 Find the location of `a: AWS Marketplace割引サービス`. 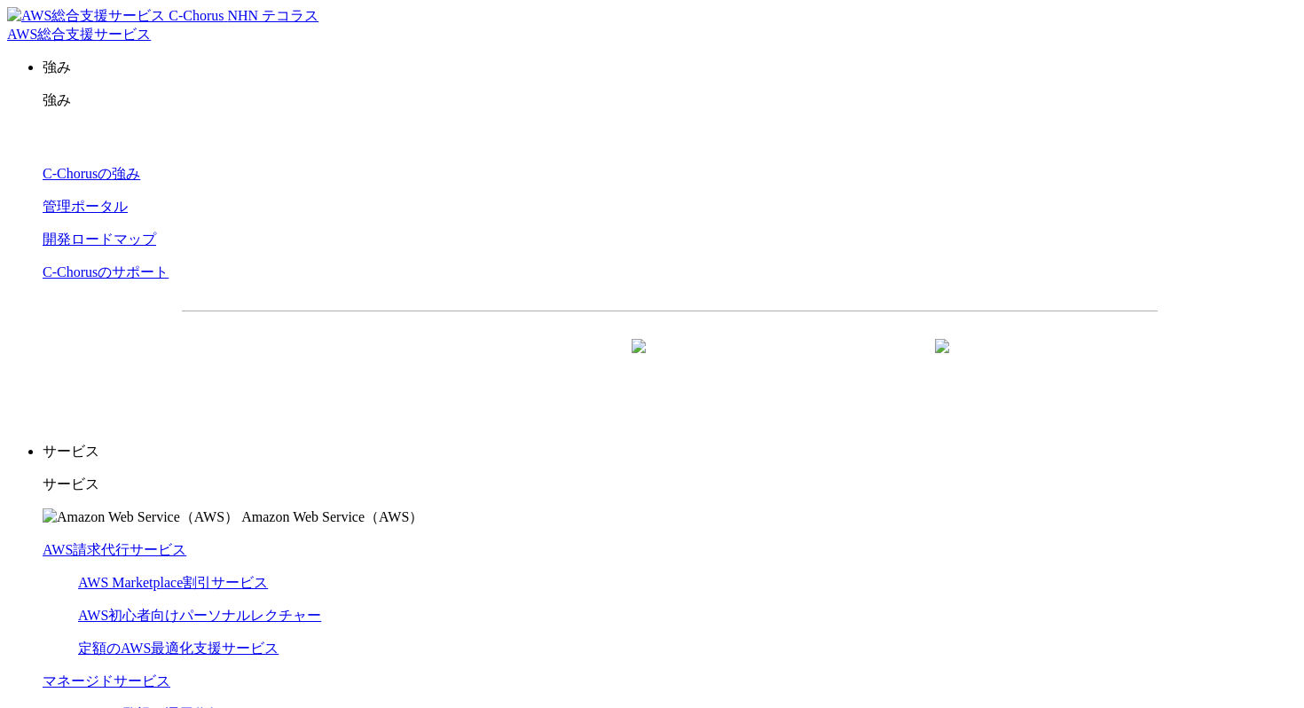

a: AWS Marketplace割引サービス is located at coordinates (173, 582).